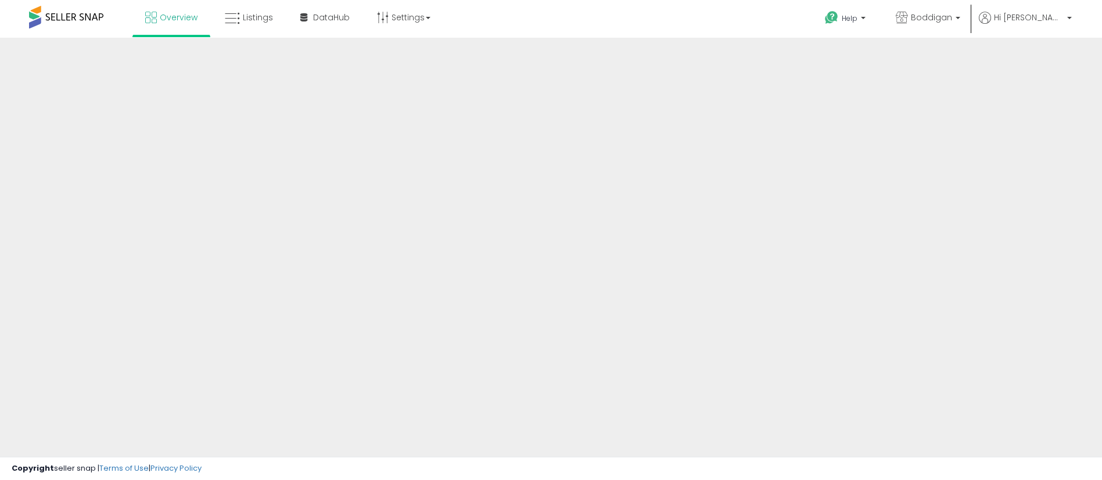 The width and height of the screenshot is (1102, 480). What do you see at coordinates (846, 20) in the screenshot?
I see `a: Help` at bounding box center [846, 20].